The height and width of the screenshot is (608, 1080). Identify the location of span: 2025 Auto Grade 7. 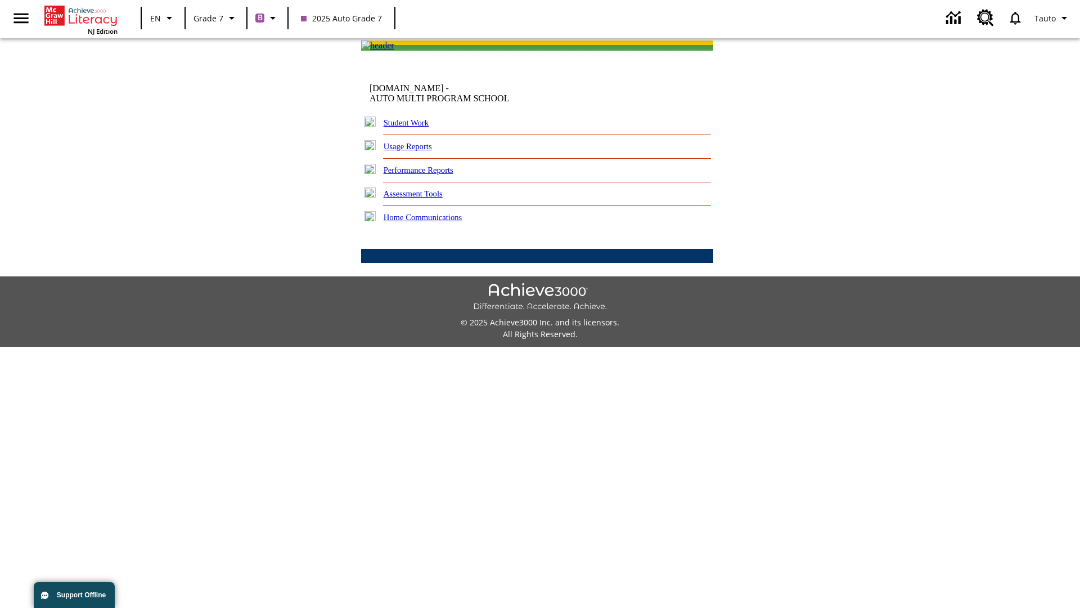
(342, 18).